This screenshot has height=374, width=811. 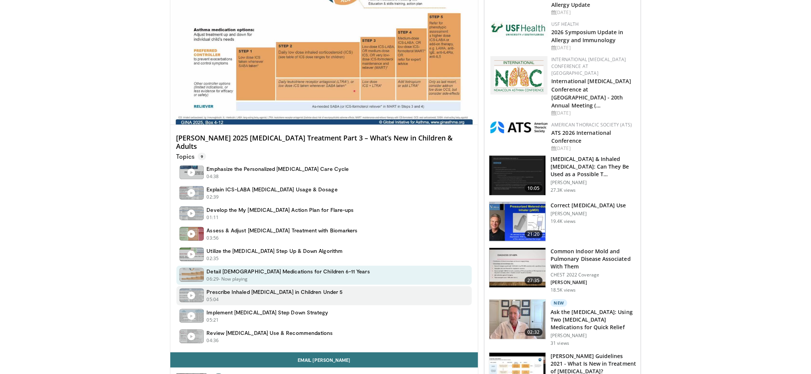 What do you see at coordinates (563, 222) in the screenshot?
I see `p: 19.4K views` at bounding box center [563, 222].